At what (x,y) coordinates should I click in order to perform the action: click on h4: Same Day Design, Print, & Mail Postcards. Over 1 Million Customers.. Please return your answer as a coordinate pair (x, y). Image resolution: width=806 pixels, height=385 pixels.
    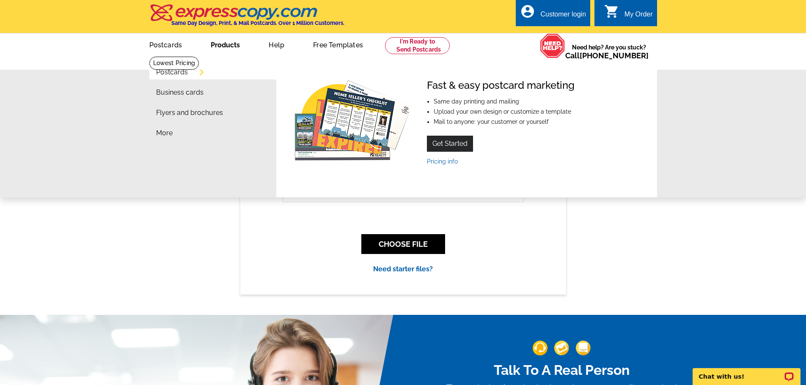
    Looking at the image, I should click on (258, 23).